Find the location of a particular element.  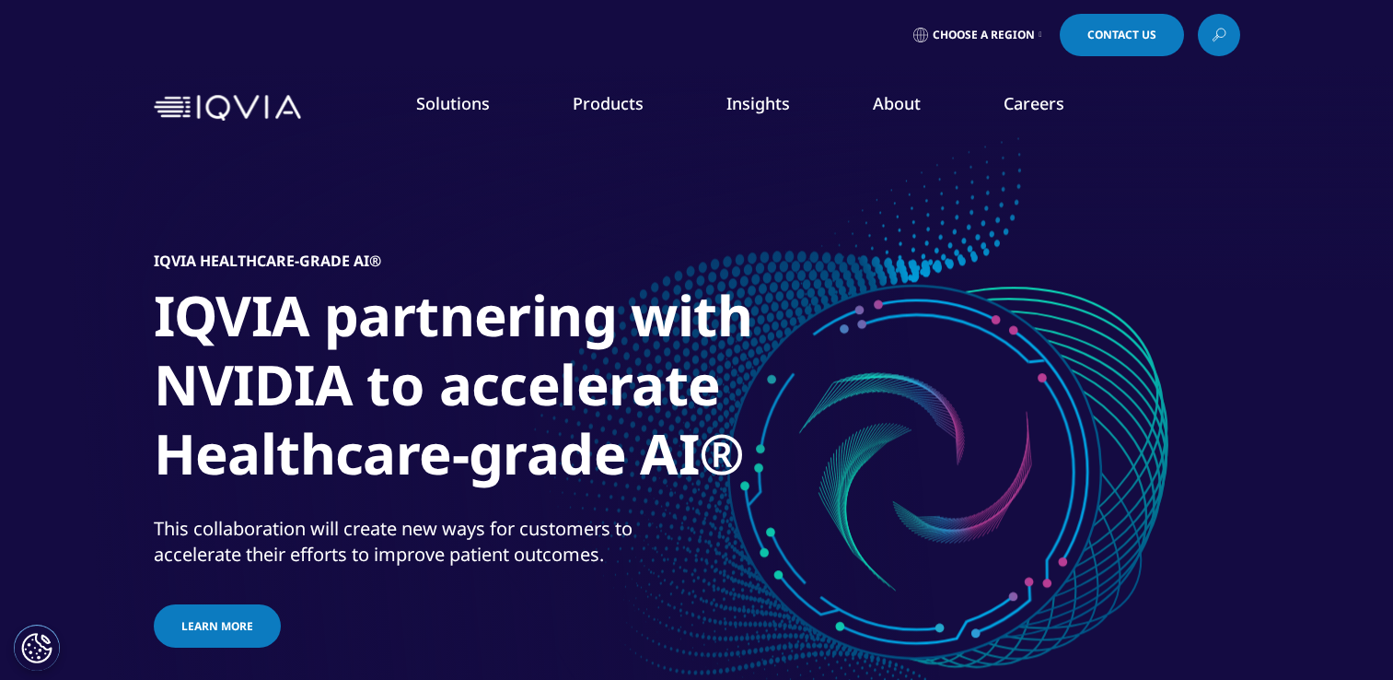

a: Solutions is located at coordinates (453, 103).